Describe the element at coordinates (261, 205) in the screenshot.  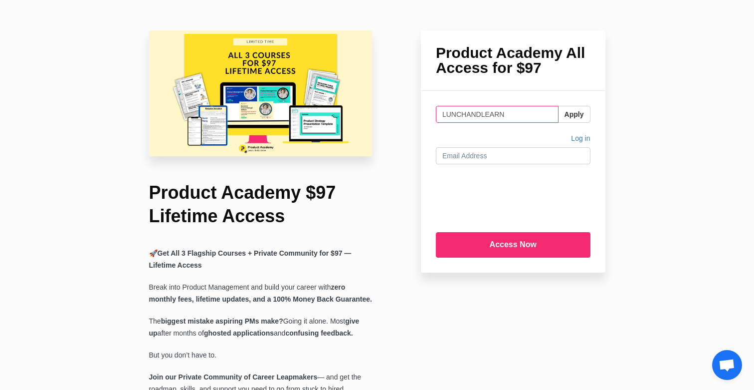
I see `h1: Product Academy $97 Lifetime Access` at that location.